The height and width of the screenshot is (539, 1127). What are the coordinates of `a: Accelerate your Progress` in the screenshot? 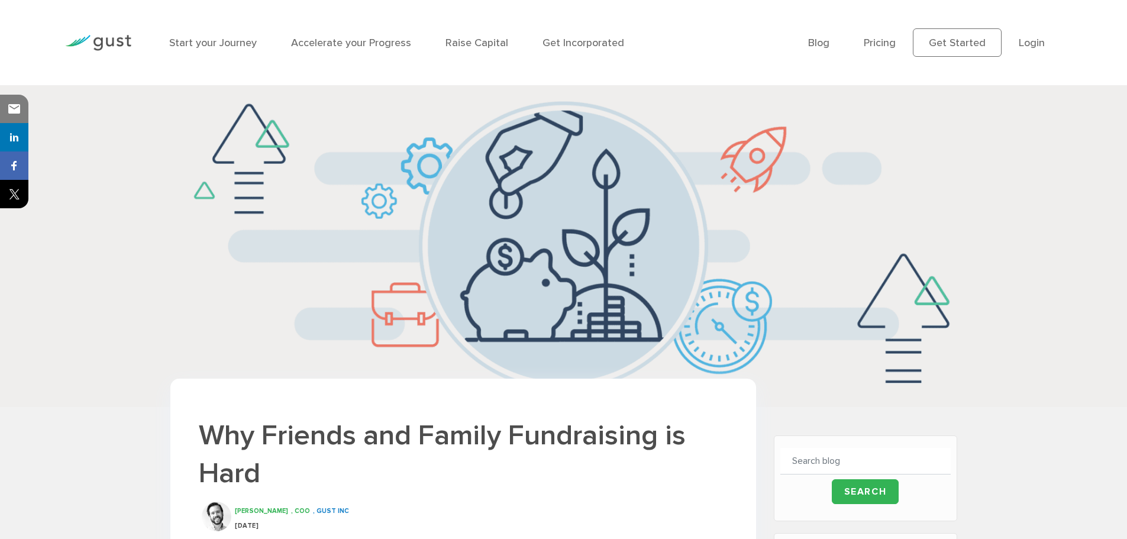 It's located at (351, 43).